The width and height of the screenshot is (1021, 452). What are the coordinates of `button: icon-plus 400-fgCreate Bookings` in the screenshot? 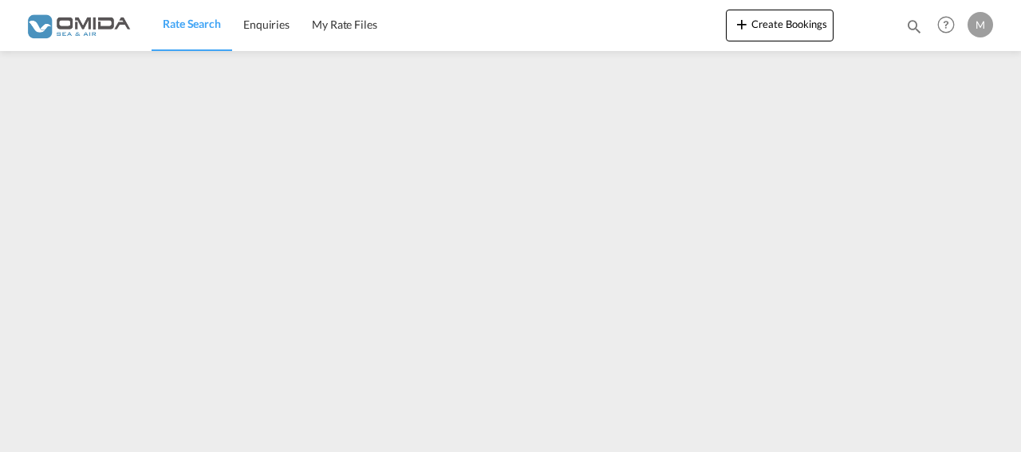 It's located at (779, 26).